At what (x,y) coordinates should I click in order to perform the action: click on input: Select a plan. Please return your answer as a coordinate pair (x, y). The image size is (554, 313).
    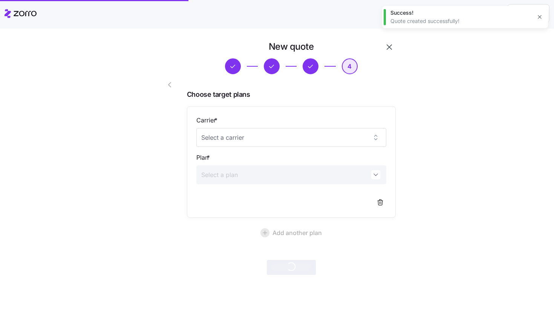
    Looking at the image, I should click on (291, 175).